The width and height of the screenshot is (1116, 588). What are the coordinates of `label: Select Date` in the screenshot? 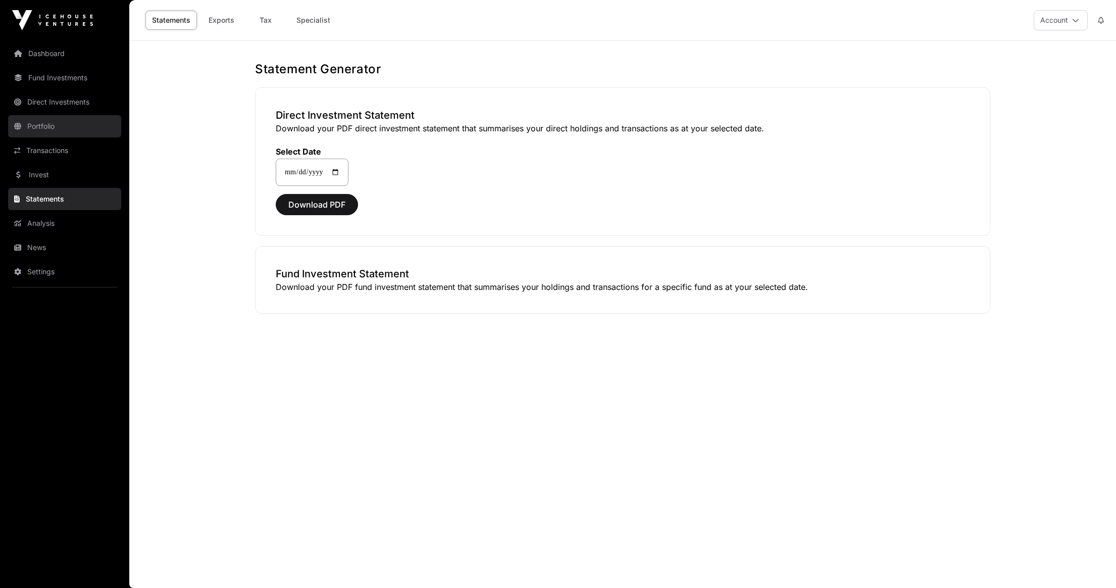 It's located at (312, 151).